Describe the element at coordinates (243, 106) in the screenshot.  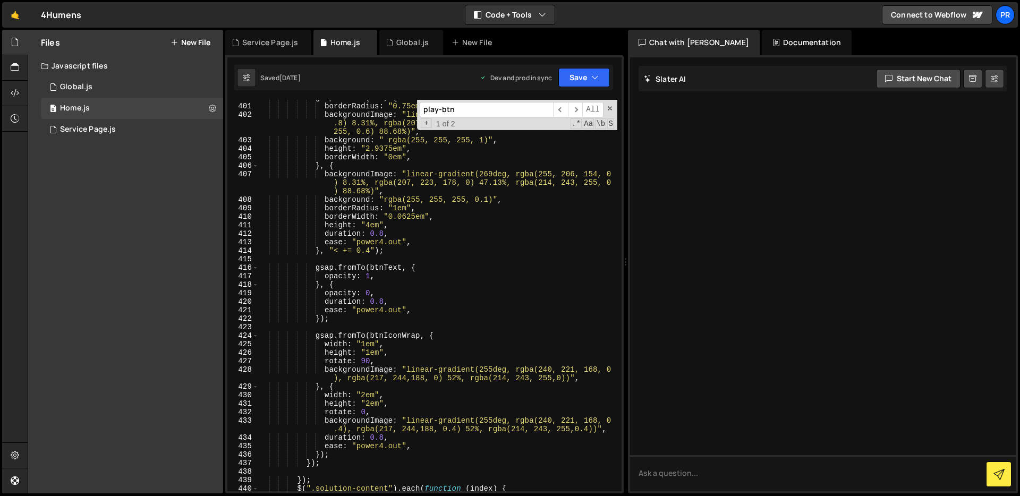
I see `div: 401` at that location.